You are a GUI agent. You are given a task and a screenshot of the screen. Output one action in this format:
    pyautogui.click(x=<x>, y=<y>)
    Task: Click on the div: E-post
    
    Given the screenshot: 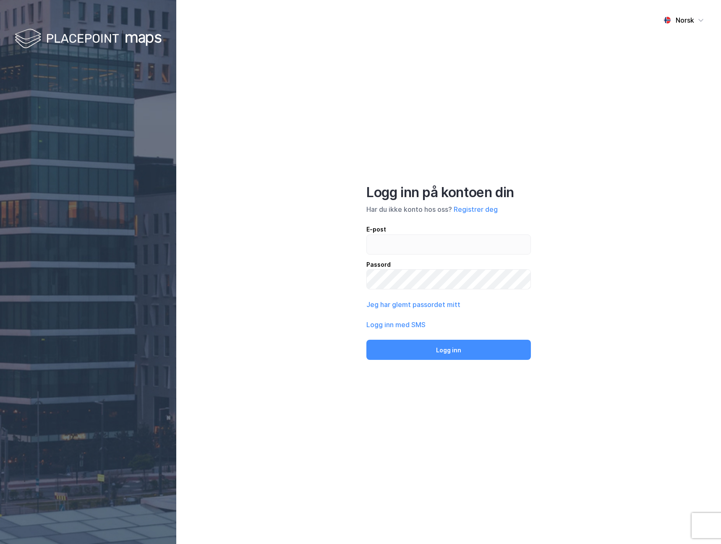 What is the action you would take?
    pyautogui.click(x=449, y=230)
    